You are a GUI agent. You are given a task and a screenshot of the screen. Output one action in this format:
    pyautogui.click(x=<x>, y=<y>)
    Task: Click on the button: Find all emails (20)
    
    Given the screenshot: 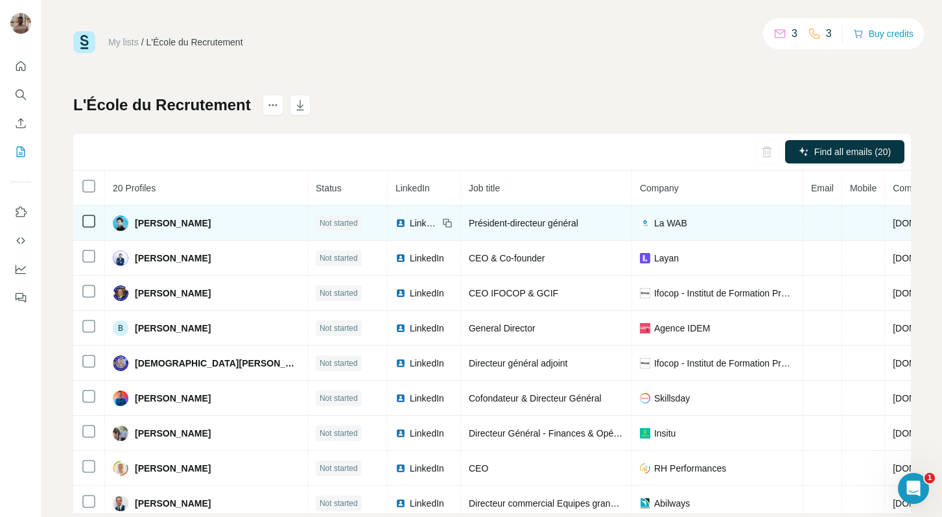 What is the action you would take?
    pyautogui.click(x=845, y=152)
    